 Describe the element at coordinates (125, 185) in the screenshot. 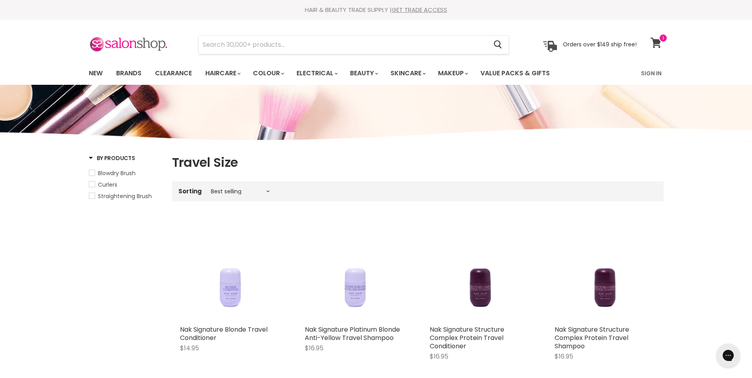

I see `a: Curlers` at that location.